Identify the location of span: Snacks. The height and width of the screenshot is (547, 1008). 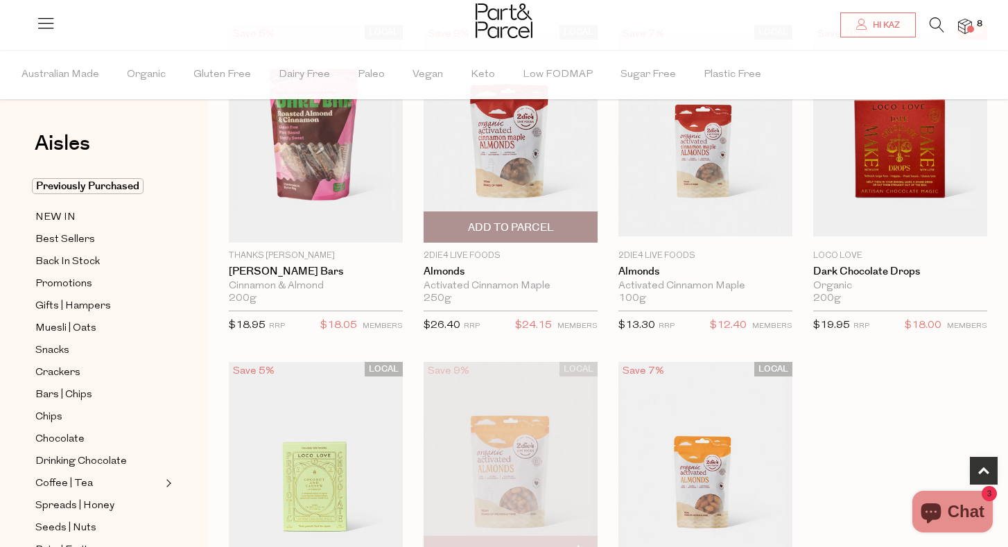
(52, 351).